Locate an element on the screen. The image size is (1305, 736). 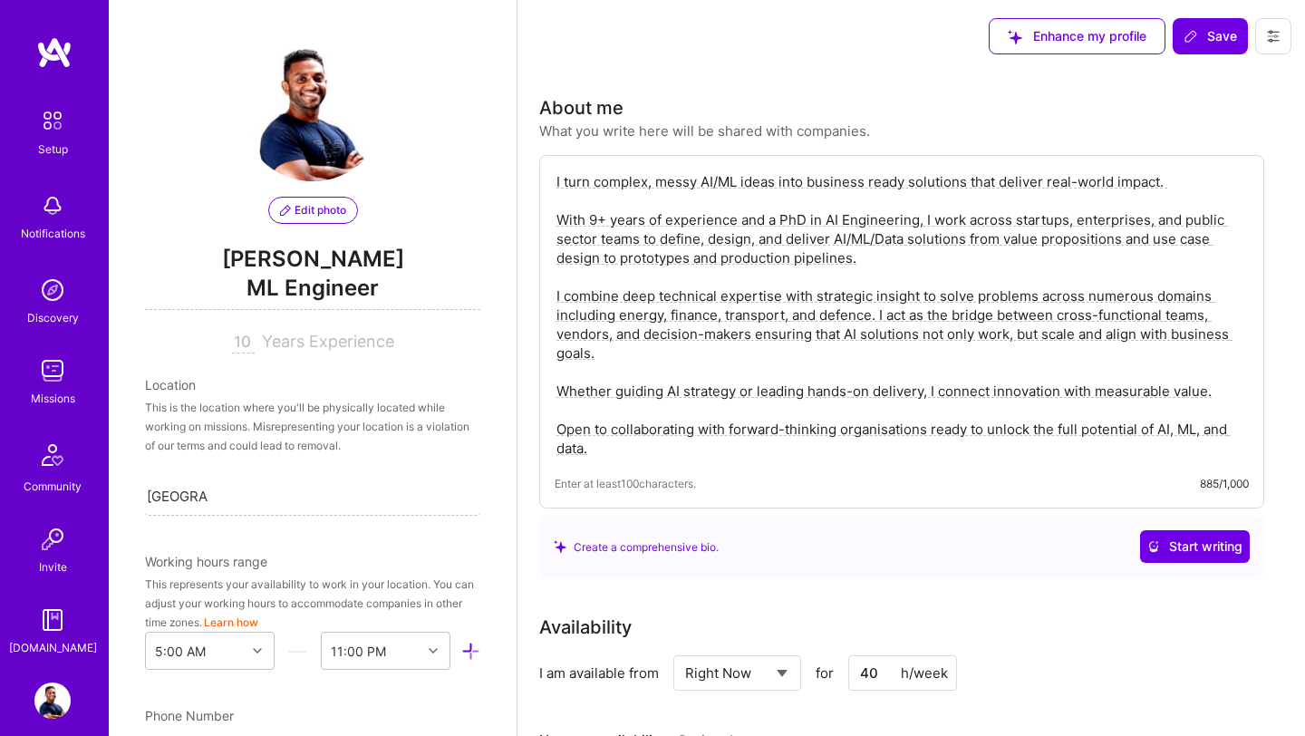
button: Edit photo is located at coordinates (313, 210).